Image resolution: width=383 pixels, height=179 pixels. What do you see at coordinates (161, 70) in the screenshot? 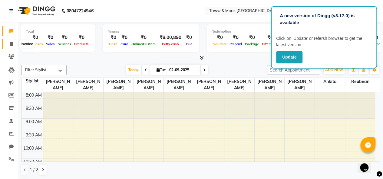
I see `span: Tue` at bounding box center [161, 70].